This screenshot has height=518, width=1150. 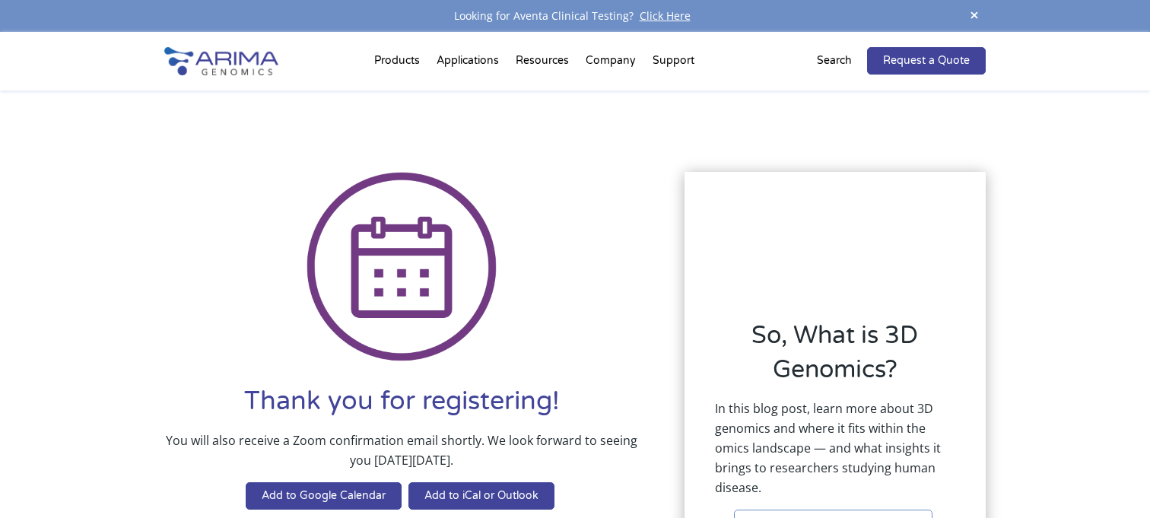 What do you see at coordinates (575, 16) in the screenshot?
I see `div: Looking for Aventa Clinical Testing?` at bounding box center [575, 16].